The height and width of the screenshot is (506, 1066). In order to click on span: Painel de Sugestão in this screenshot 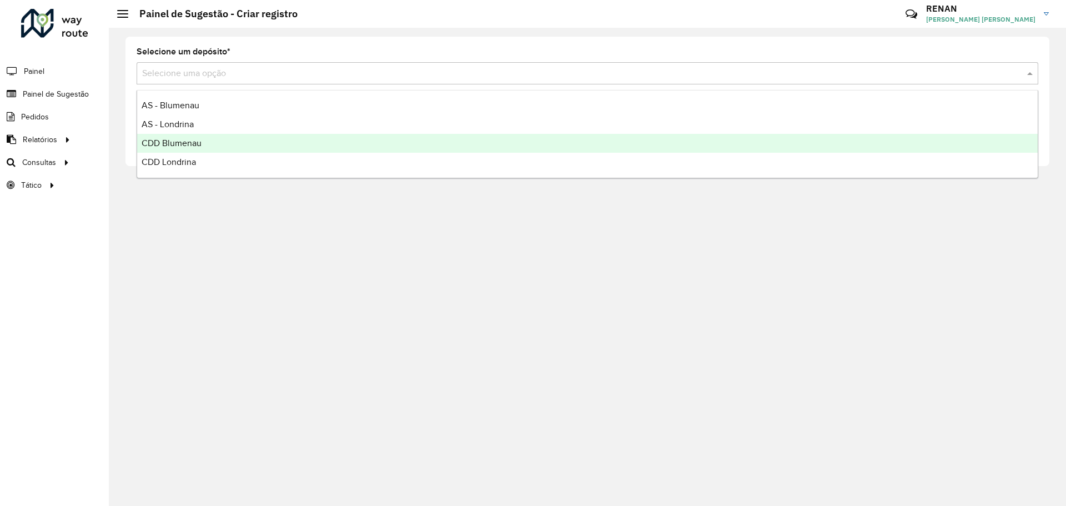, I will do `click(56, 94)`.